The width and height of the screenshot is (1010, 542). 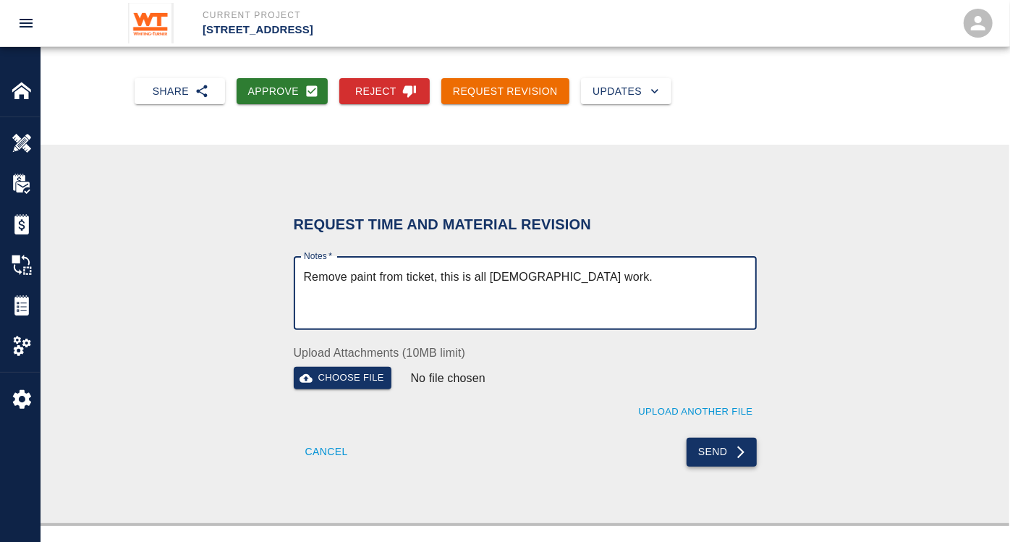 I want to click on p: No file chosen, so click(x=448, y=378).